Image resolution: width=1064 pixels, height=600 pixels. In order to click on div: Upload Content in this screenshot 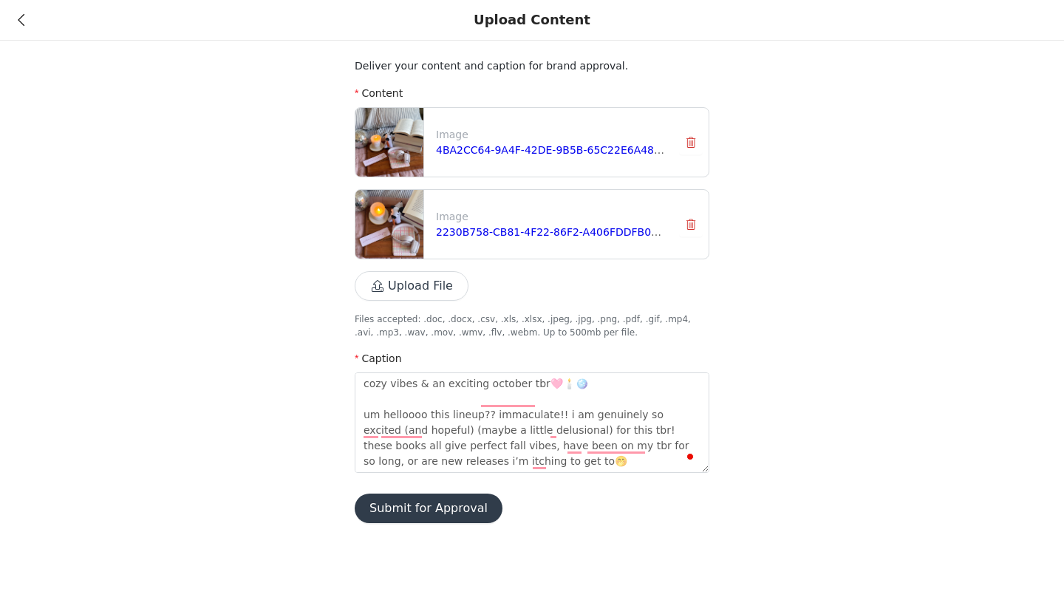, I will do `click(532, 20)`.